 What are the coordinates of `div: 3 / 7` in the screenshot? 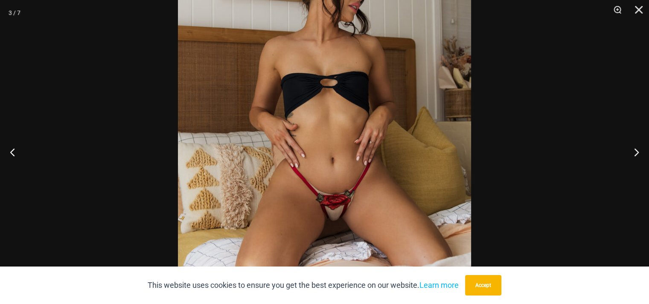 It's located at (14, 13).